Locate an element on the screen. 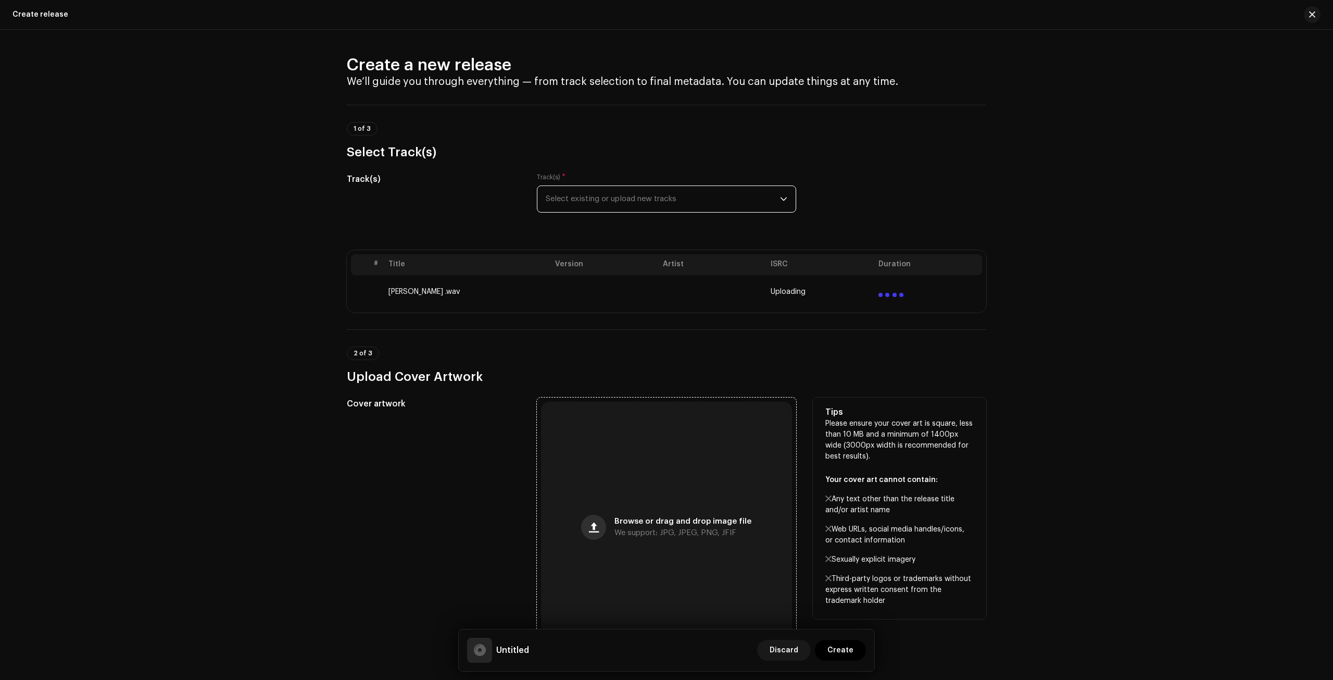  h3: Upload Cover Artwork is located at coordinates (667, 377).